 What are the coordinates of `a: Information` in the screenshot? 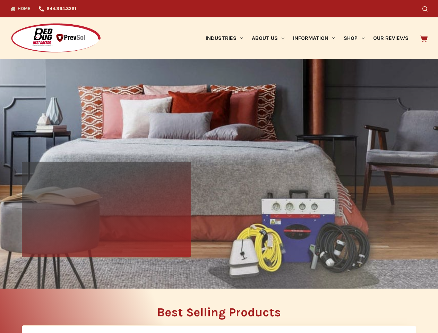 It's located at (314, 38).